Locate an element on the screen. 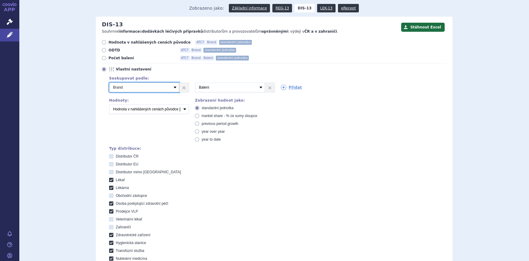 The height and width of the screenshot is (261, 529). span: ODTD is located at coordinates (142, 50).